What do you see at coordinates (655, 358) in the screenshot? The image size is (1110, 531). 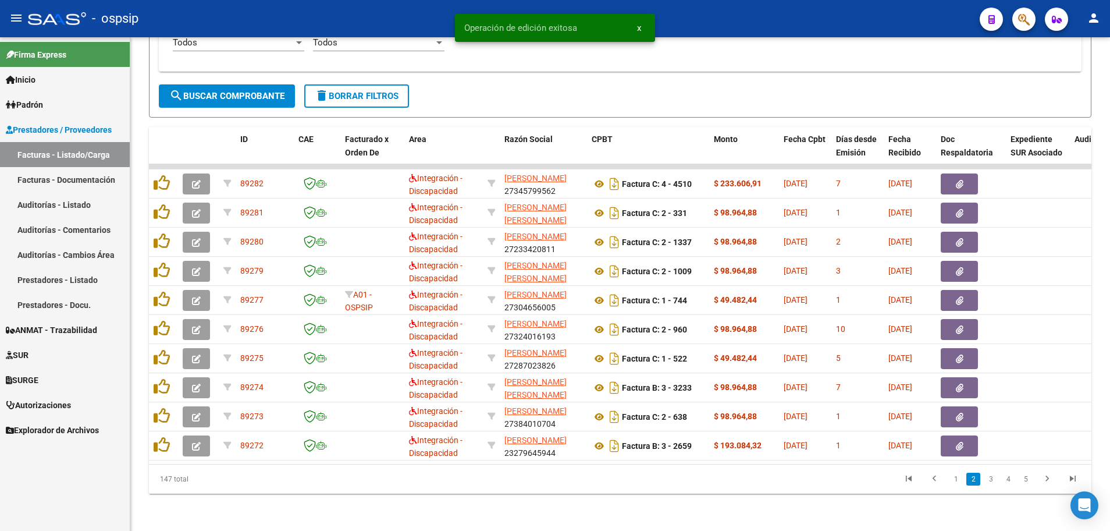 I see `strong: Factura C: 1 - 522` at bounding box center [655, 358].